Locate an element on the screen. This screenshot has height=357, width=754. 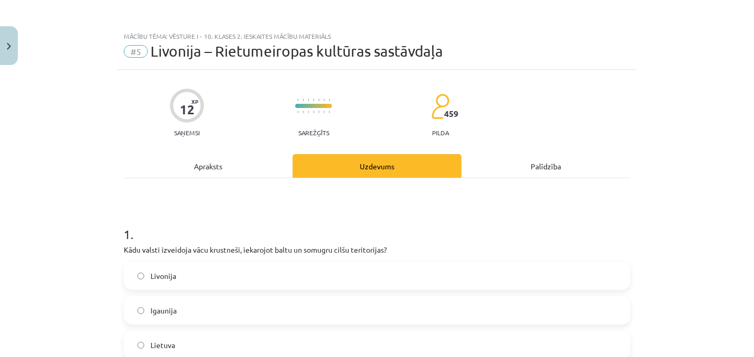
div: Apraksts is located at coordinates (208, 166).